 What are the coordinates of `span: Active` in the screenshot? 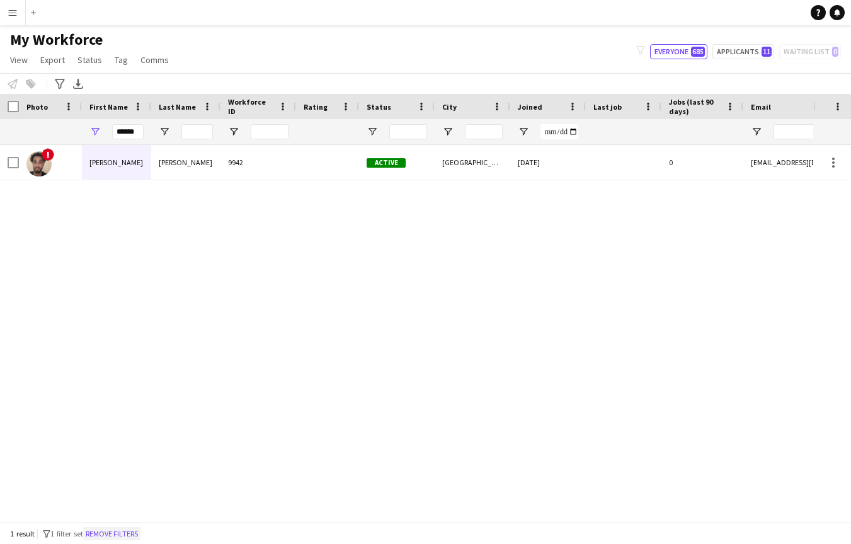 It's located at (386, 163).